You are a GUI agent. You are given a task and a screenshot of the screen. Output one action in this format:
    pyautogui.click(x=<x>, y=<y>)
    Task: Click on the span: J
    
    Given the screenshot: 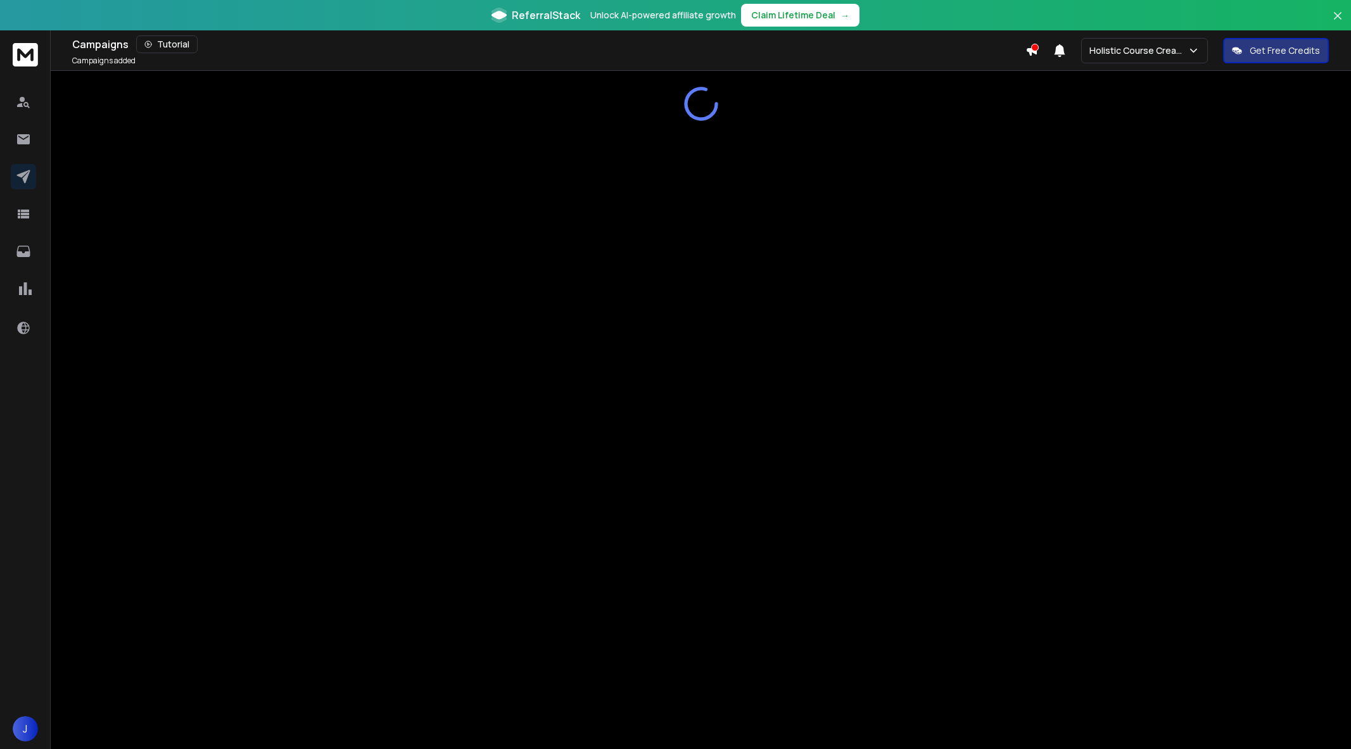 What is the action you would take?
    pyautogui.click(x=25, y=729)
    